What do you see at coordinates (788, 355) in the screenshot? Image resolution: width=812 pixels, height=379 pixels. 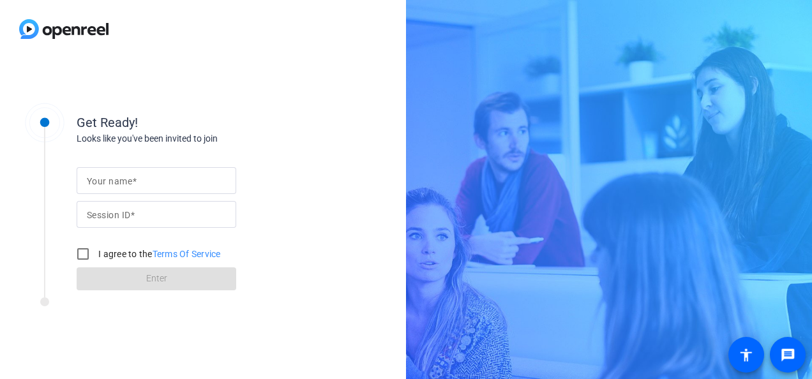 I see `mat-icon: message` at bounding box center [788, 355].